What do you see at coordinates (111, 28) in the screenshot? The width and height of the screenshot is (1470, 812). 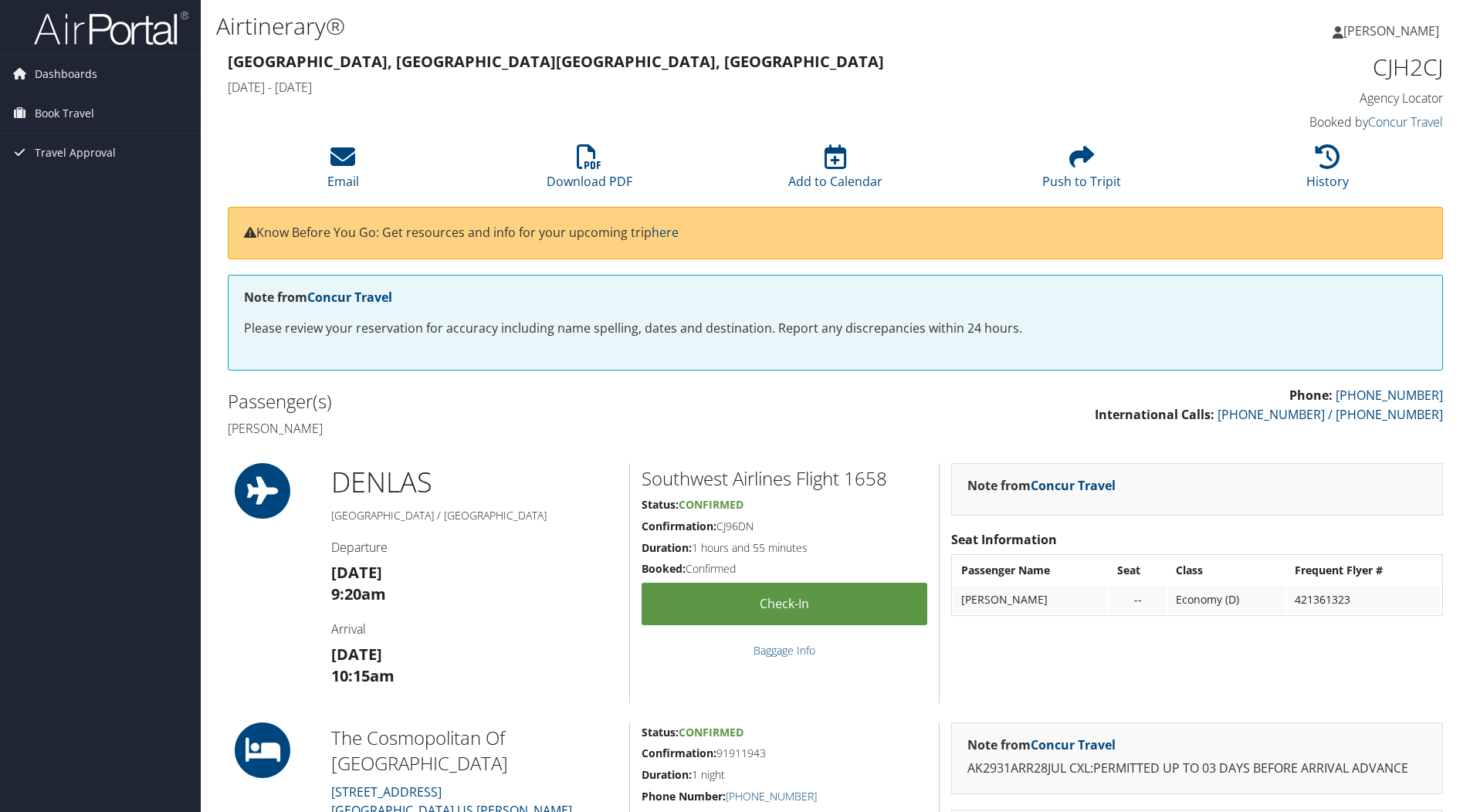 I see `img: airportal-logo.png` at bounding box center [111, 28].